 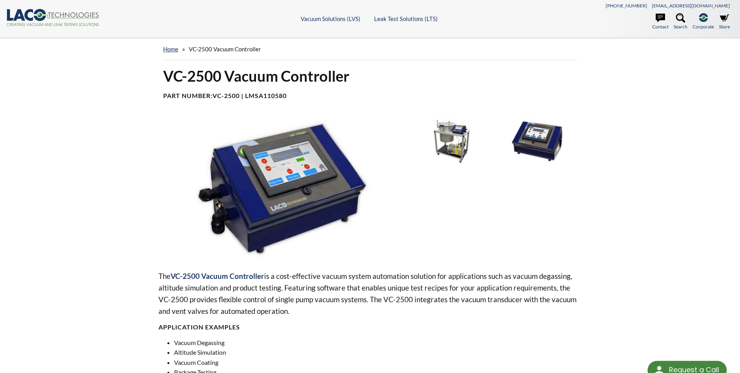 What do you see at coordinates (370, 96) in the screenshot?
I see `h4: Part Number:` at bounding box center [370, 96].